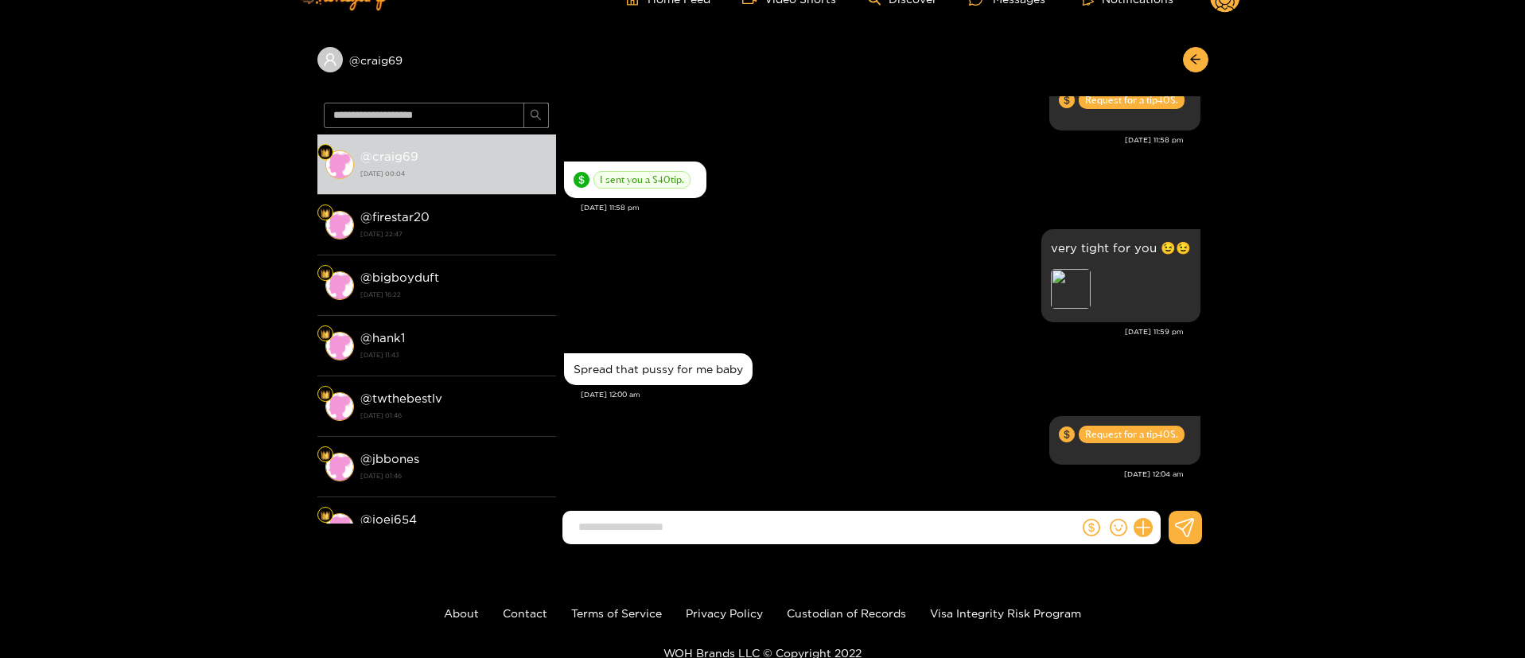  What do you see at coordinates (461, 613) in the screenshot?
I see `a: About` at bounding box center [461, 613].